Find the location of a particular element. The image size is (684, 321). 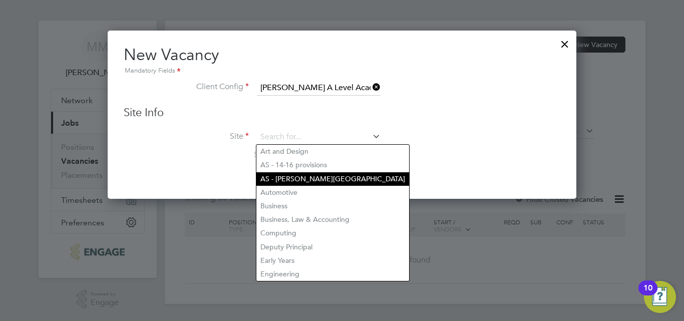

span: Search by site name, address or group is located at coordinates (316, 154).